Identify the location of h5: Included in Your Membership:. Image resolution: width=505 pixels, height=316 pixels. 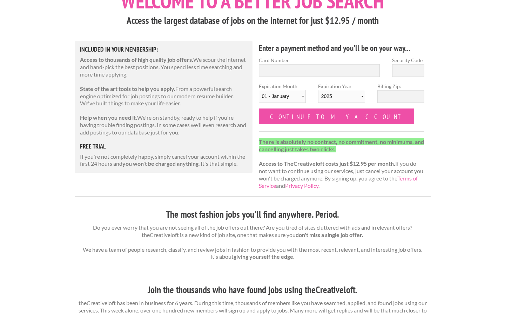
(164, 49).